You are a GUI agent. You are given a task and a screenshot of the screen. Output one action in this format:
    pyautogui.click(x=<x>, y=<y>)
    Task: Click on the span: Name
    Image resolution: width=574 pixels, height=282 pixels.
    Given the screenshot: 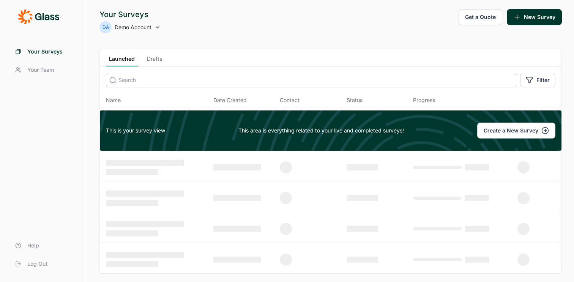 What is the action you would take?
    pyautogui.click(x=113, y=100)
    